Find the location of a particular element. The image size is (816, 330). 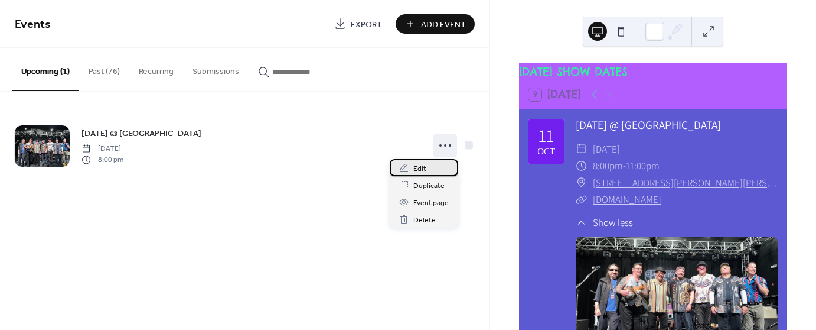

span: 8:00 pm is located at coordinates (102, 159).